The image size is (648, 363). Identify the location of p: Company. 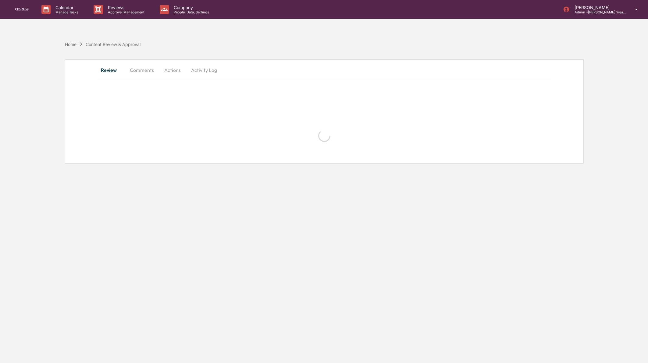
(190, 7).